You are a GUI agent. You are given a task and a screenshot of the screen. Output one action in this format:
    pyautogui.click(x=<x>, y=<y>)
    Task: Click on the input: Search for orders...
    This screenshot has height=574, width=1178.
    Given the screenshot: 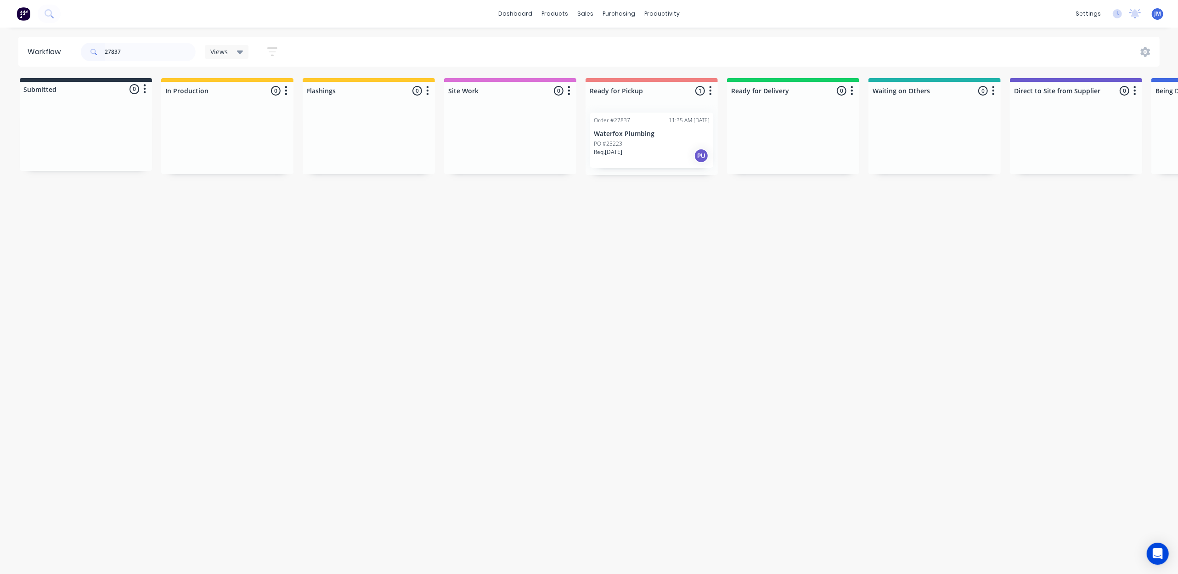 What is the action you would take?
    pyautogui.click(x=150, y=52)
    